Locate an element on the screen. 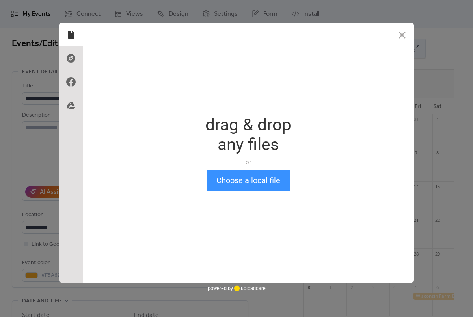  div: powered by is located at coordinates (237, 289).